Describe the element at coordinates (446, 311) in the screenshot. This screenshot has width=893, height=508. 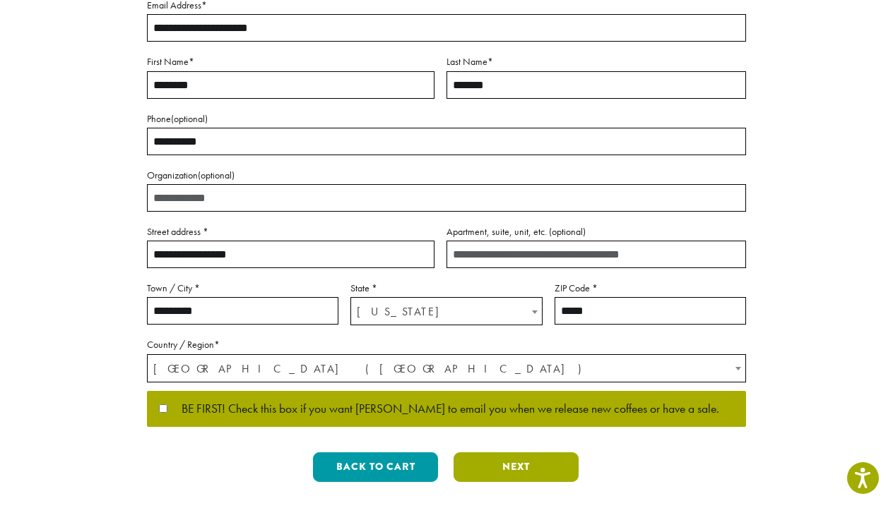
I see `span: State` at that location.